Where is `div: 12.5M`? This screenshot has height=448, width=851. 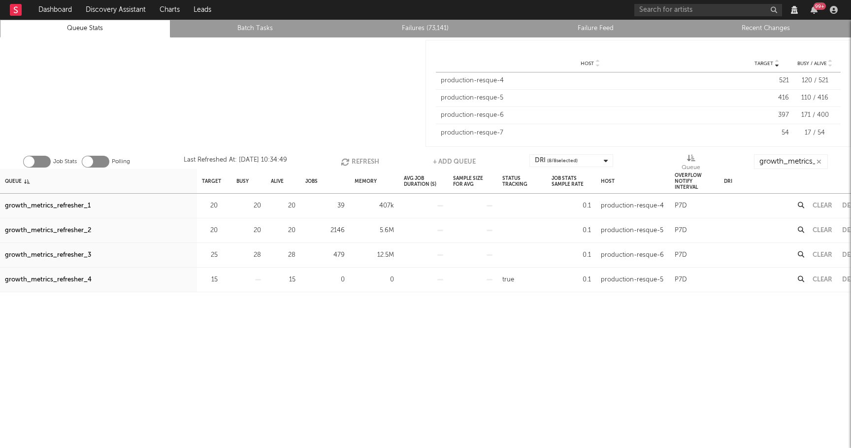 div: 12.5M is located at coordinates (374, 255).